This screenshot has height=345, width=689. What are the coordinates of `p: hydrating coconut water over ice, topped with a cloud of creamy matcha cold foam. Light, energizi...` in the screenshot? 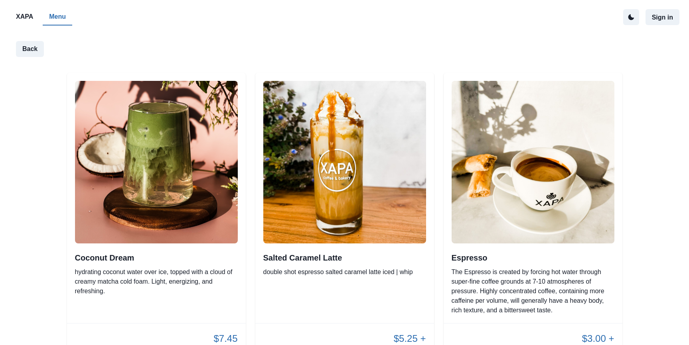 It's located at (156, 282).